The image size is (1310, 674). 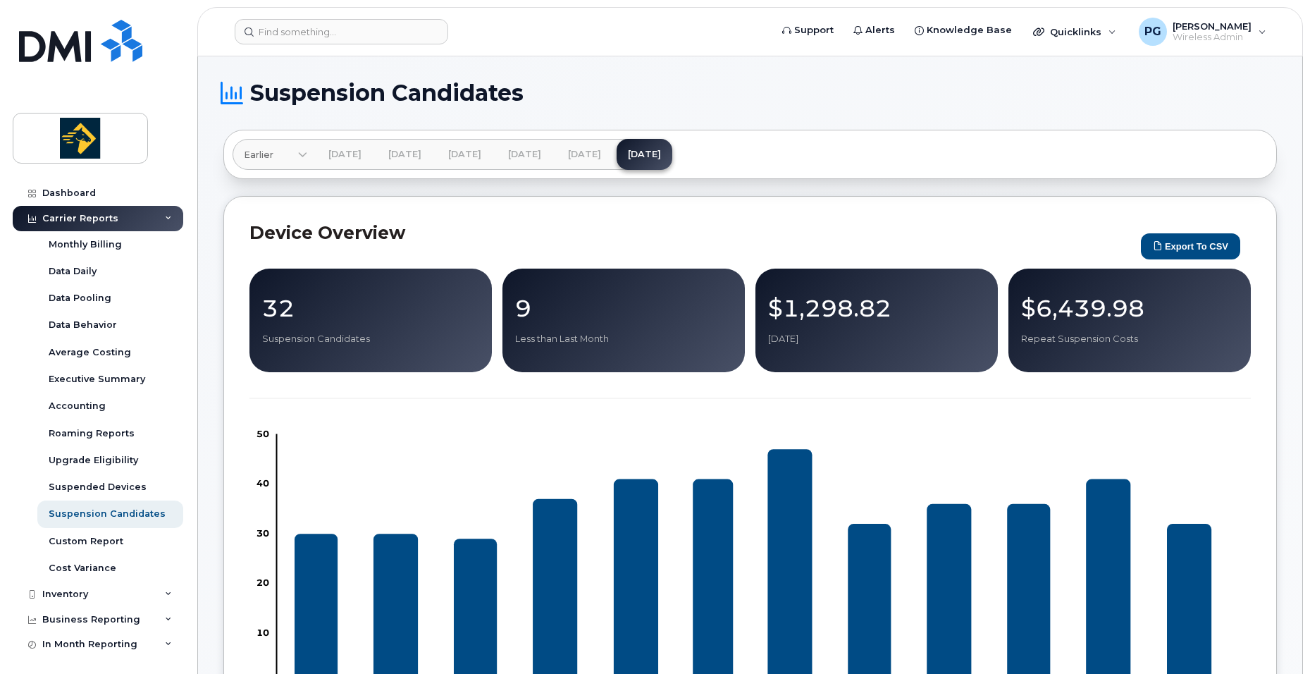 I want to click on p: $6,439.98, so click(x=1129, y=308).